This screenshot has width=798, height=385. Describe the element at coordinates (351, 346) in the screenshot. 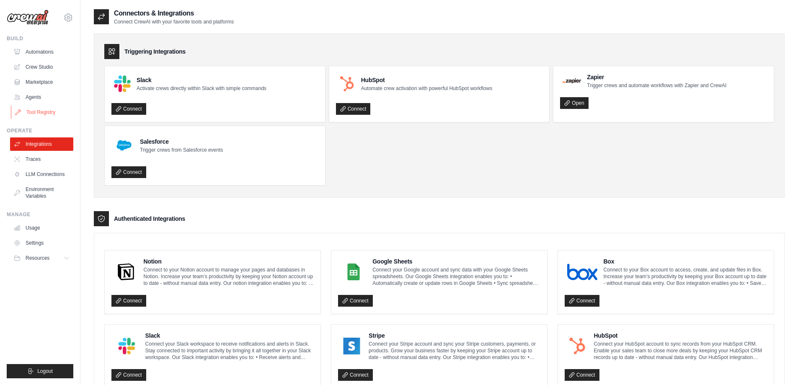

I see `img: Stripe Logo` at that location.